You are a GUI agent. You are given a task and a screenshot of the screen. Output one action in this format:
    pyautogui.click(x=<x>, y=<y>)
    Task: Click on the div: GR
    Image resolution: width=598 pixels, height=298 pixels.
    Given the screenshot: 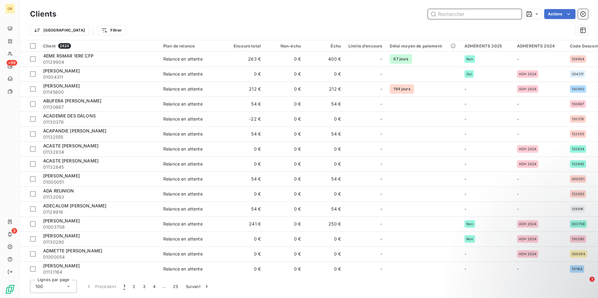 What is the action you would take?
    pyautogui.click(x=10, y=9)
    